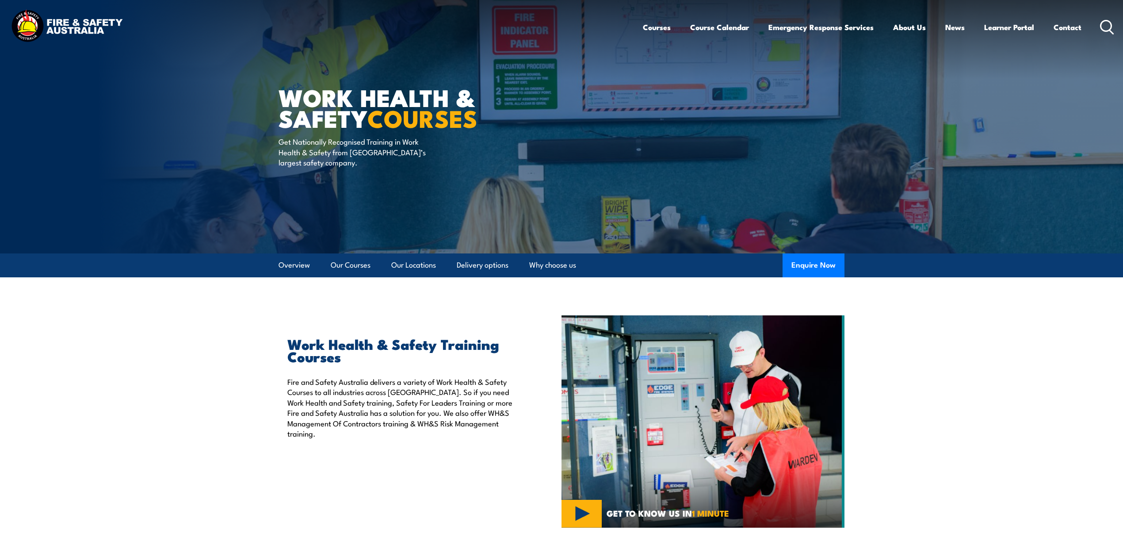  Describe the element at coordinates (413, 265) in the screenshot. I see `a: Our Locations` at that location.